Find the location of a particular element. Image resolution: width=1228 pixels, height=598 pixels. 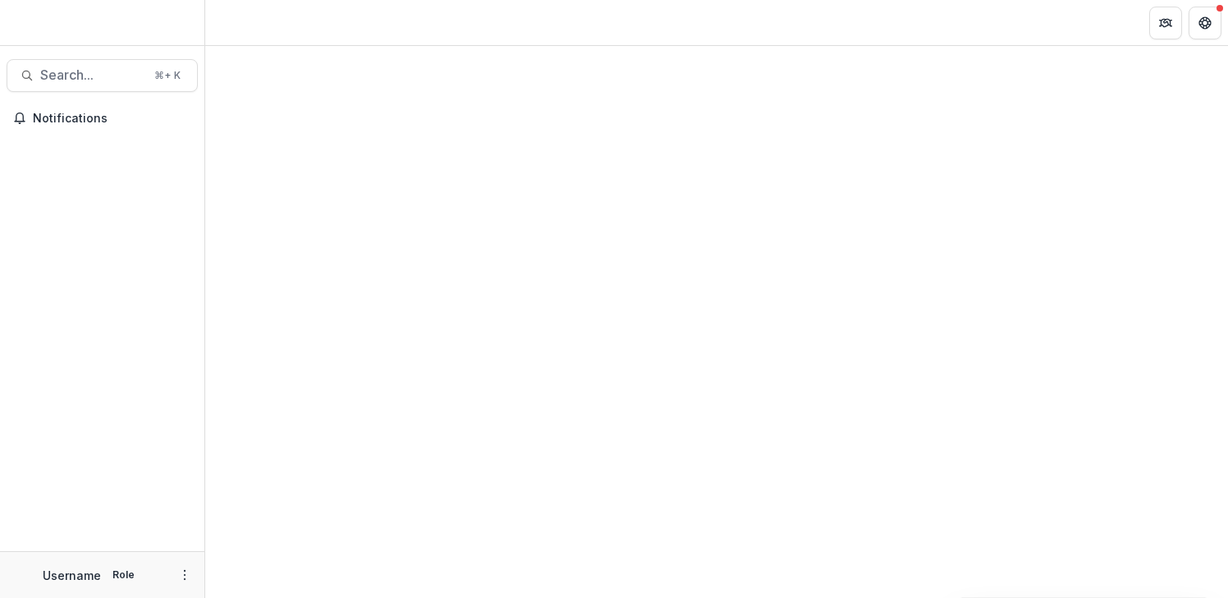

button: Partners is located at coordinates (1166, 23).